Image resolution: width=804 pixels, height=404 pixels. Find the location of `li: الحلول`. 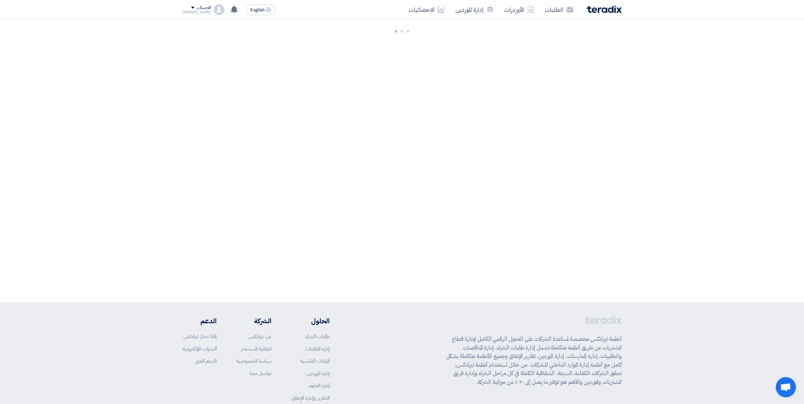

li: الحلول is located at coordinates (310, 321).